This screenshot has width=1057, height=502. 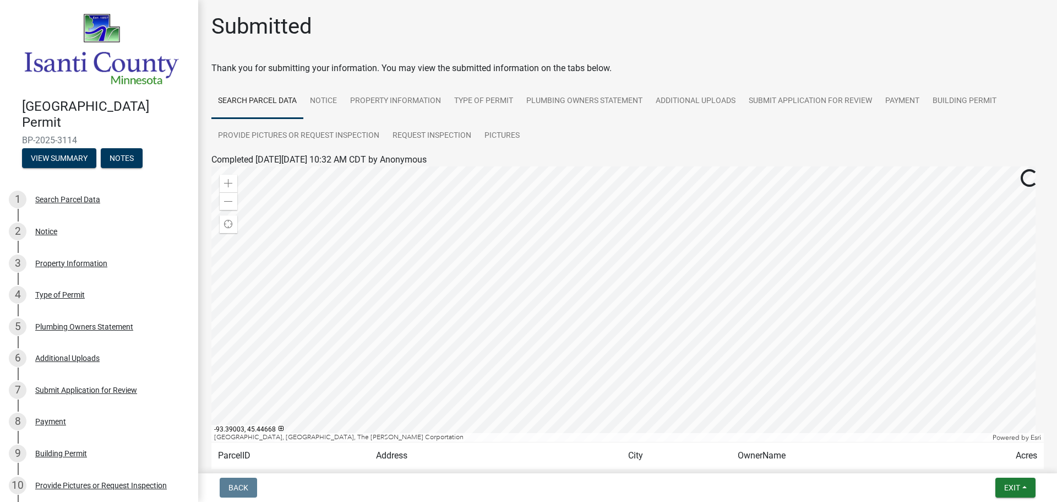 What do you see at coordinates (101, 49) in the screenshot?
I see `img: Isanti County, Minnesota` at bounding box center [101, 49].